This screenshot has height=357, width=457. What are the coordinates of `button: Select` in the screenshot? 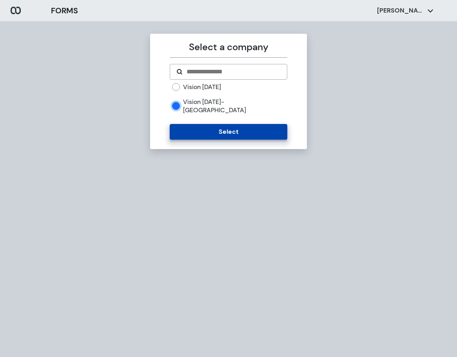 It's located at (228, 132).